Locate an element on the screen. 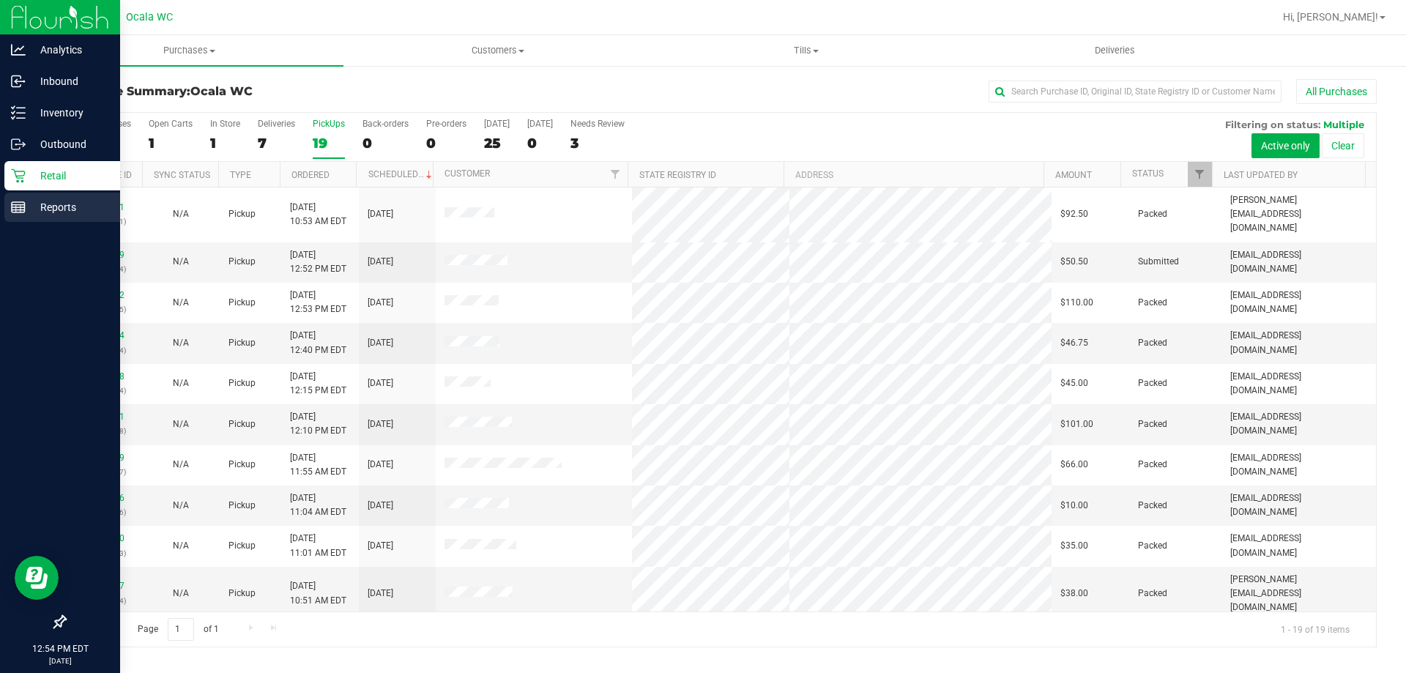 This screenshot has width=1406, height=673. span: $66.00 is located at coordinates (1074, 464).